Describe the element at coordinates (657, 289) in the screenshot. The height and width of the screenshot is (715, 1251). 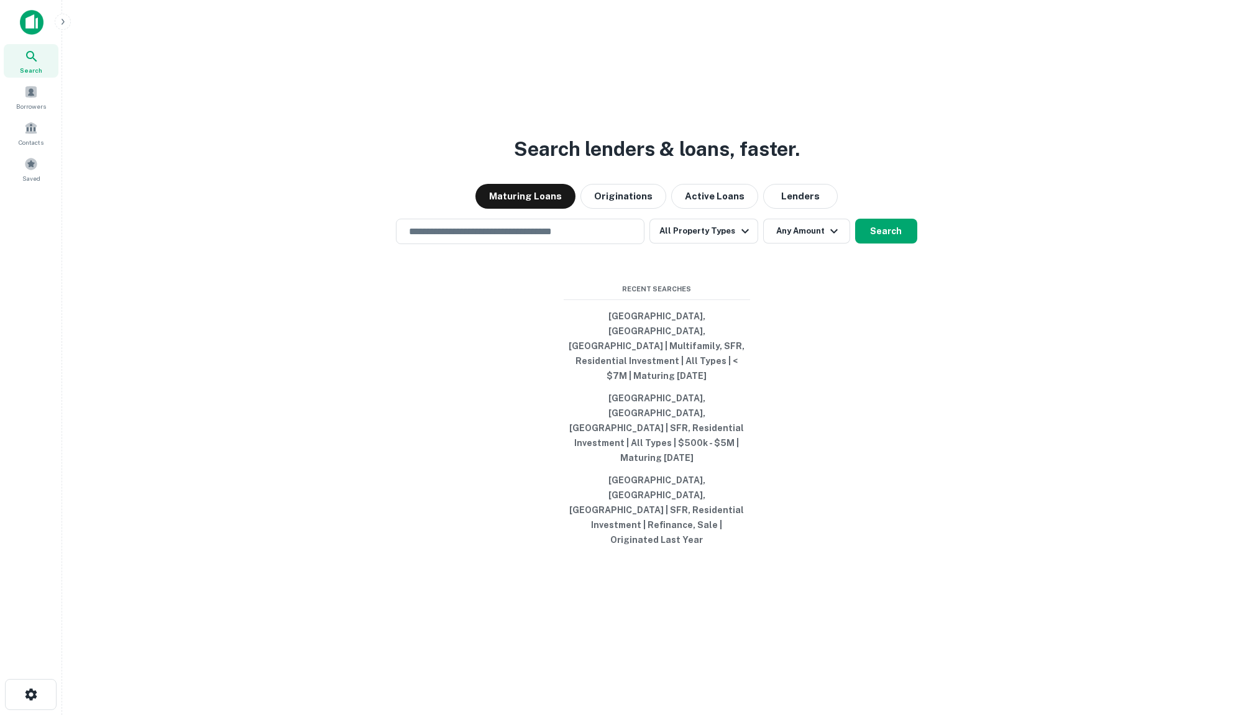
I see `span: Recent Searches` at that location.